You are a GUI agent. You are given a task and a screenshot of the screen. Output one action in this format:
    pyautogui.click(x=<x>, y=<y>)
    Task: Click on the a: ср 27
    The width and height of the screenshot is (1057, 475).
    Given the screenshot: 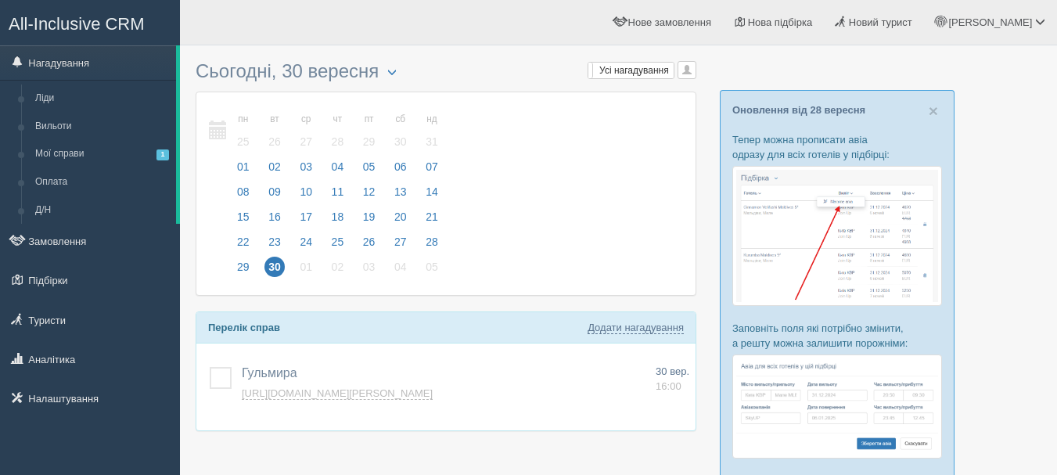 What is the action you would take?
    pyautogui.click(x=306, y=131)
    